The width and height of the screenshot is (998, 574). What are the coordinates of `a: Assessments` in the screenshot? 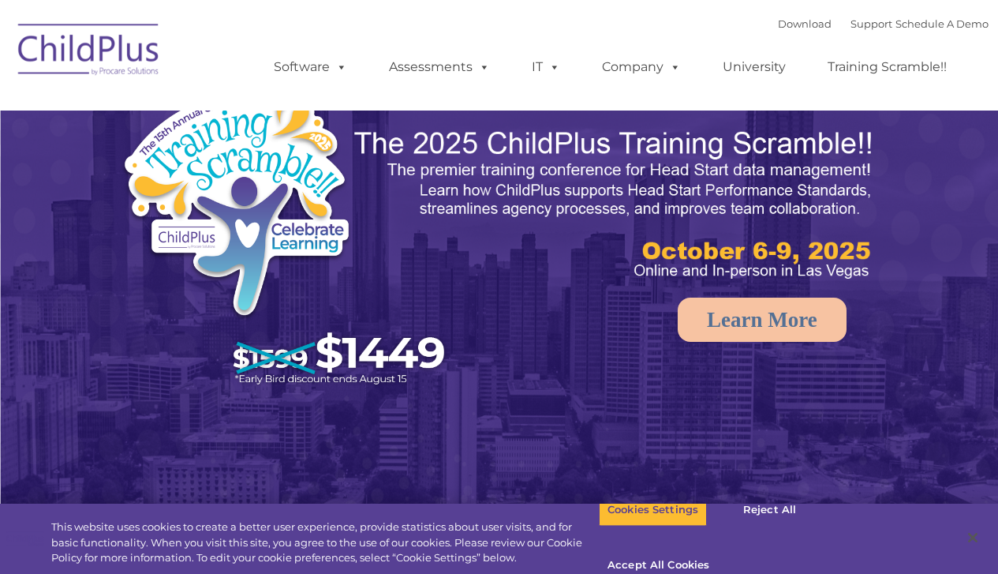 It's located at (440, 67).